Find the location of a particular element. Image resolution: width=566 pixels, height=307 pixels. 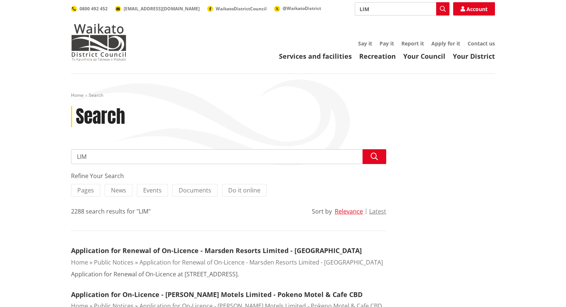

button: Relevance is located at coordinates (349, 212).